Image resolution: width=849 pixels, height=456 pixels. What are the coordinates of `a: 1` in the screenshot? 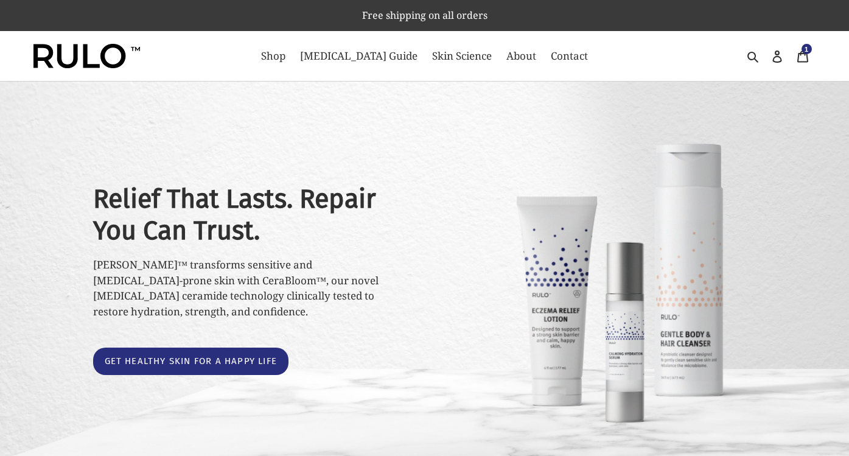 It's located at (803, 56).